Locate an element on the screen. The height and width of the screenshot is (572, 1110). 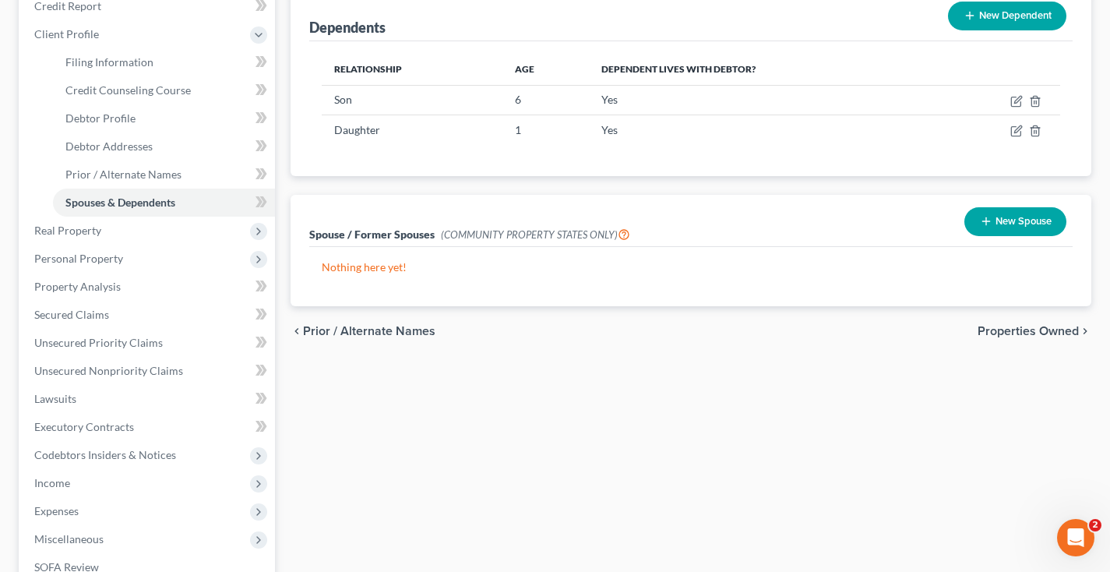
span: Debtor Profile is located at coordinates (101, 118).